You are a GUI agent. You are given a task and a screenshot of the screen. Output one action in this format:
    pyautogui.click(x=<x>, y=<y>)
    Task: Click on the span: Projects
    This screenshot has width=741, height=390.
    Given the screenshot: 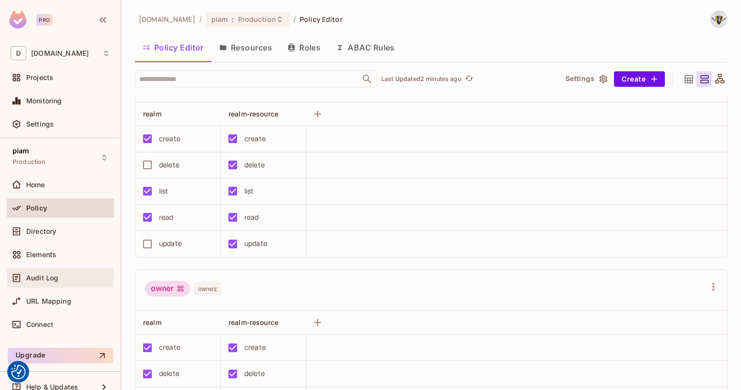 What is the action you would take?
    pyautogui.click(x=40, y=78)
    